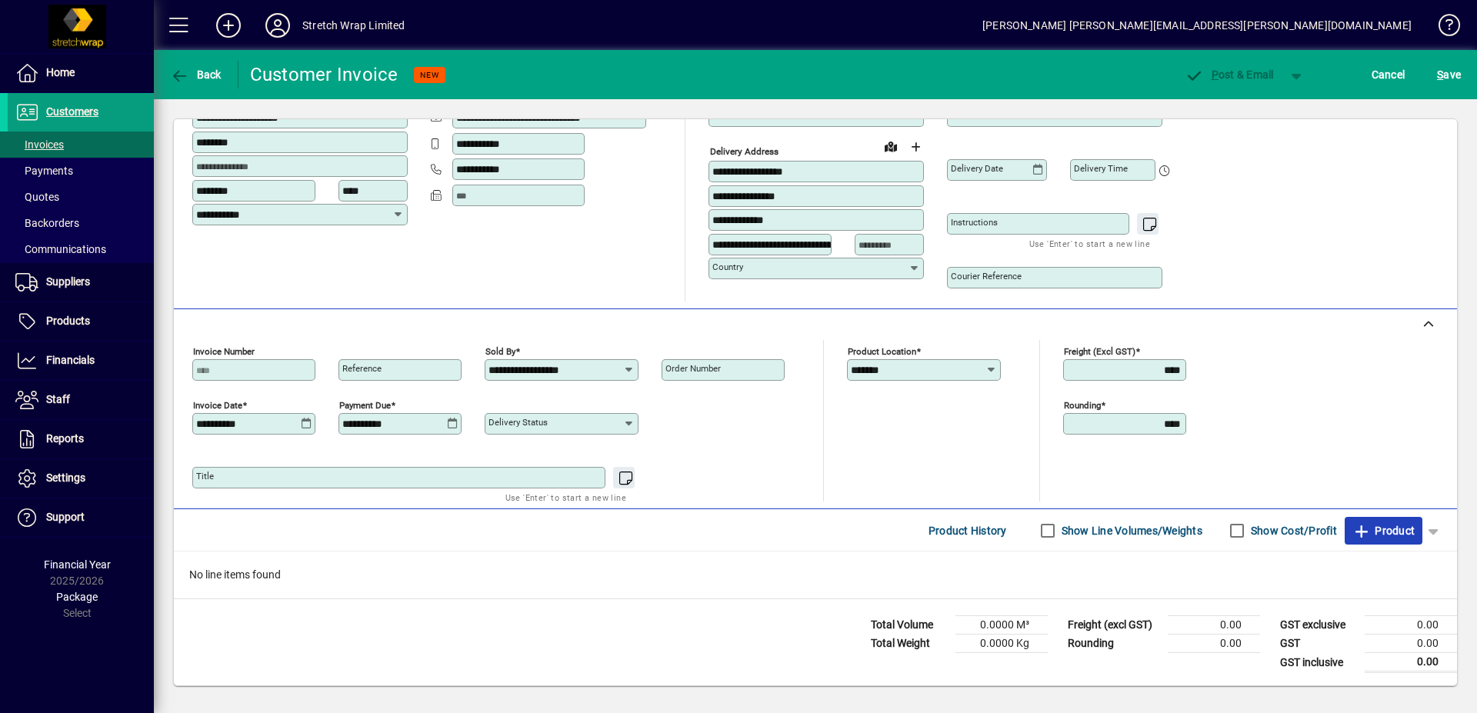  What do you see at coordinates (916, 147) in the screenshot?
I see `button: Choose address` at bounding box center [916, 147].